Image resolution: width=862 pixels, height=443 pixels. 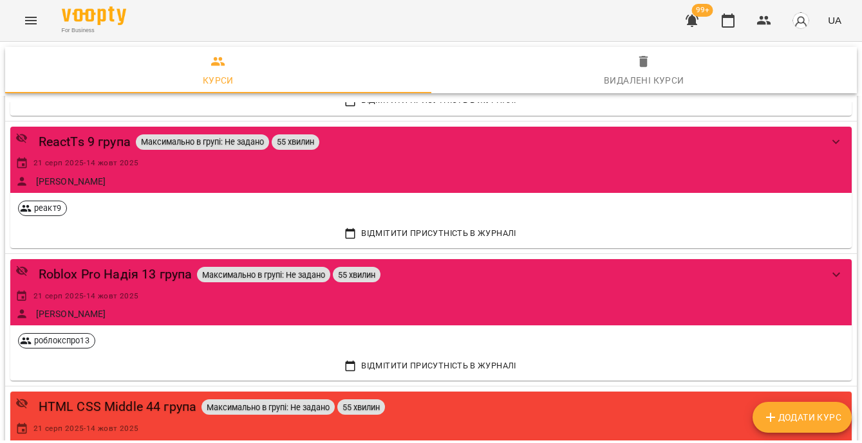 What do you see at coordinates (834, 20) in the screenshot?
I see `span: UA` at bounding box center [834, 20].